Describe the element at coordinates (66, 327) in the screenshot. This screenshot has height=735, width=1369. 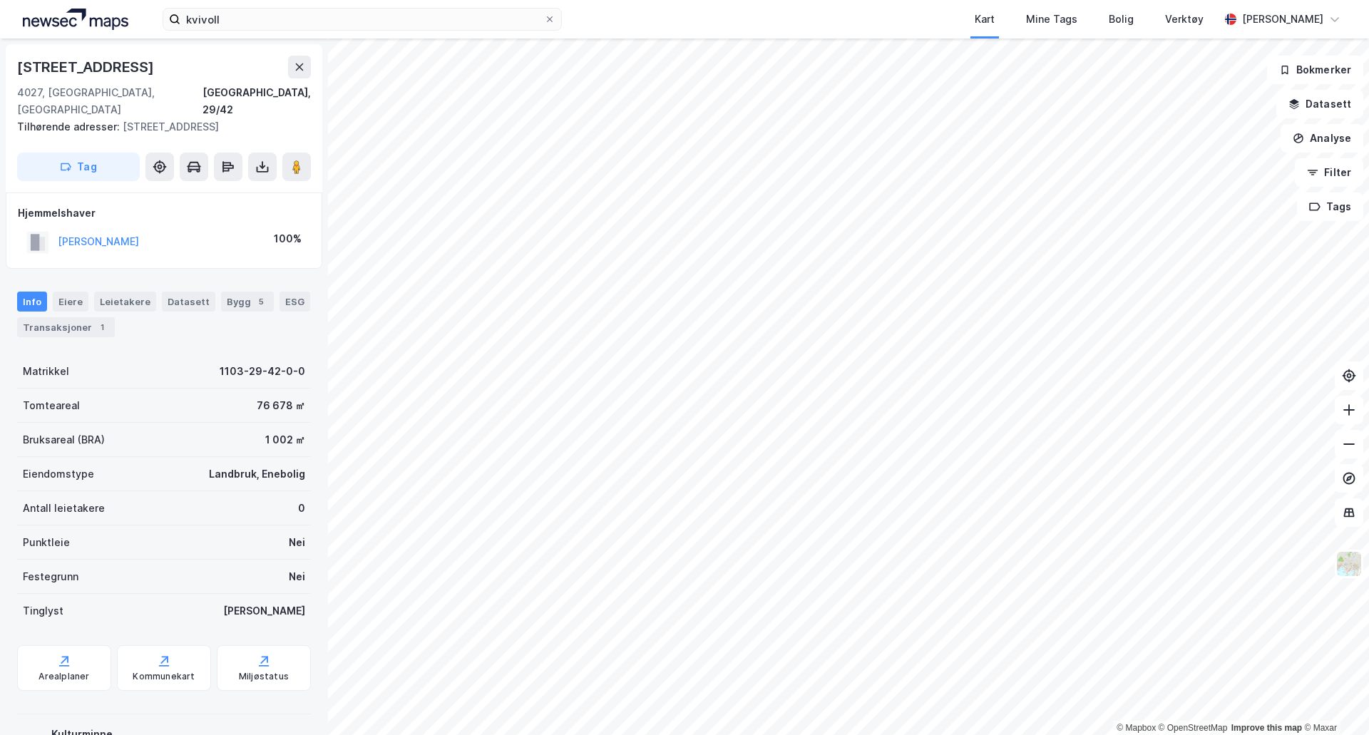
I see `div: Transaksjoner` at that location.